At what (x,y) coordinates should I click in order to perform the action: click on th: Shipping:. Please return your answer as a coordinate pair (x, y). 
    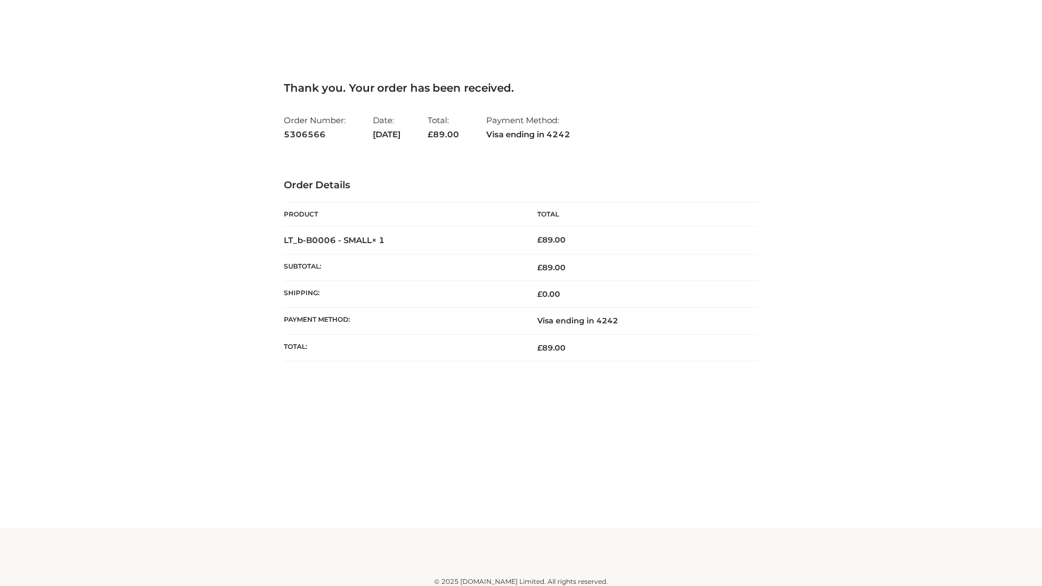
    Looking at the image, I should click on (402, 294).